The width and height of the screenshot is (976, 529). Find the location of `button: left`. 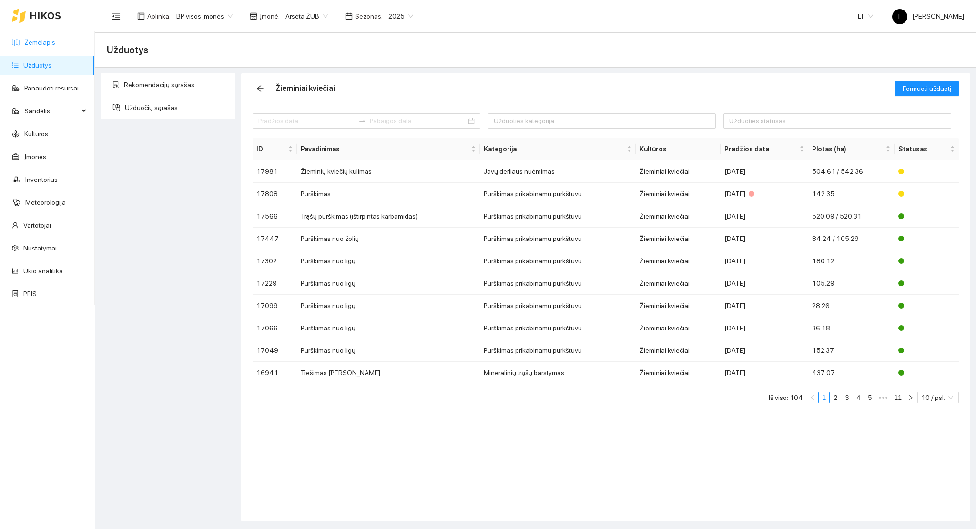

button: left is located at coordinates (812, 398).